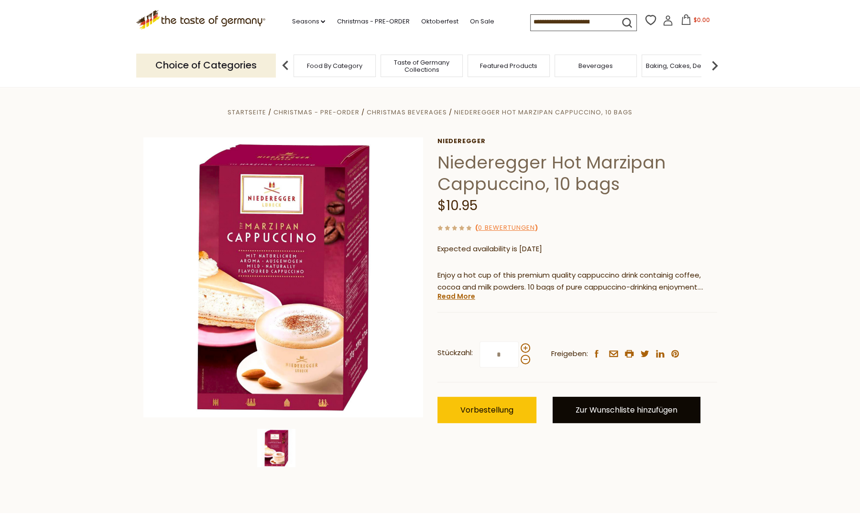 This screenshot has height=526, width=860. Describe the element at coordinates (506, 228) in the screenshot. I see `a: 0 Bewertungen` at that location.